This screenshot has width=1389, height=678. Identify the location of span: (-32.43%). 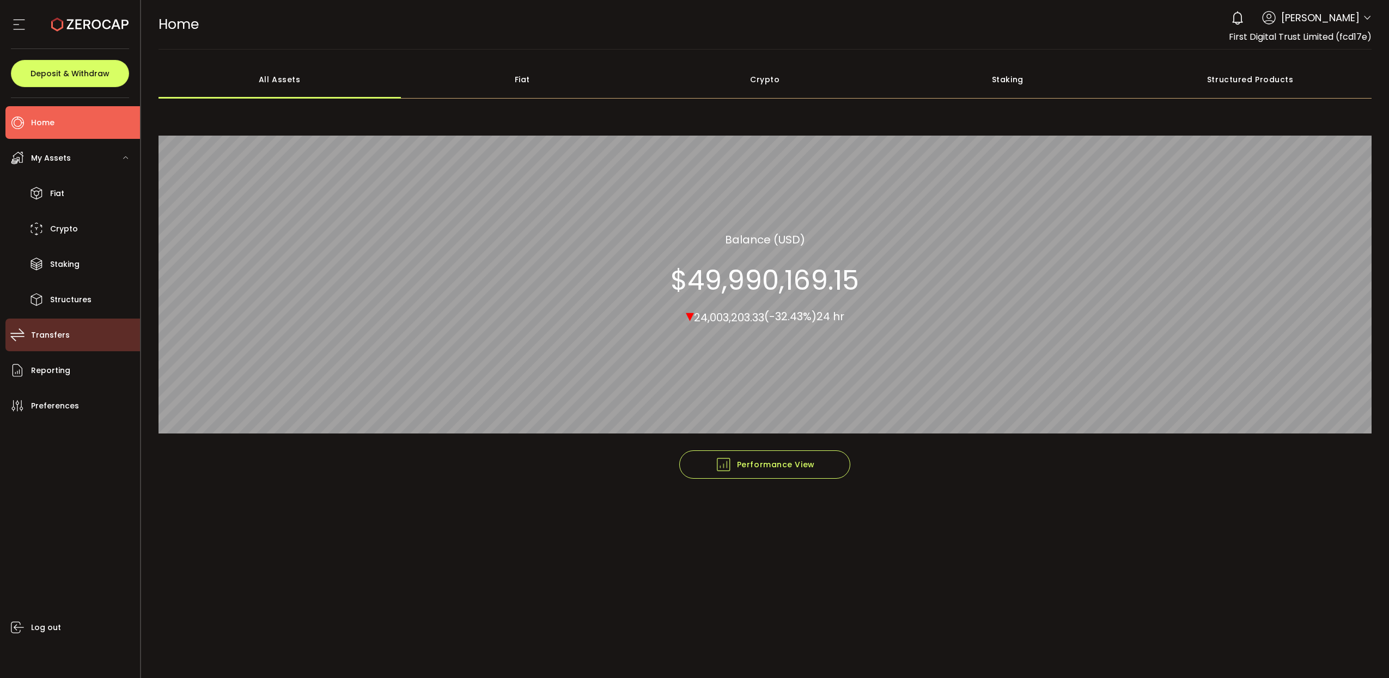
(790, 316).